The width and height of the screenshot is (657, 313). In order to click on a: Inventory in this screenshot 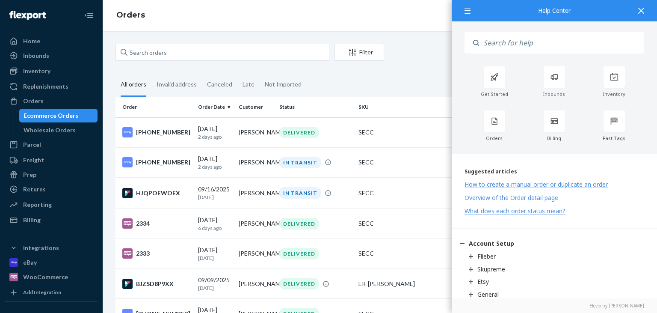, I will do `click(51, 71)`.